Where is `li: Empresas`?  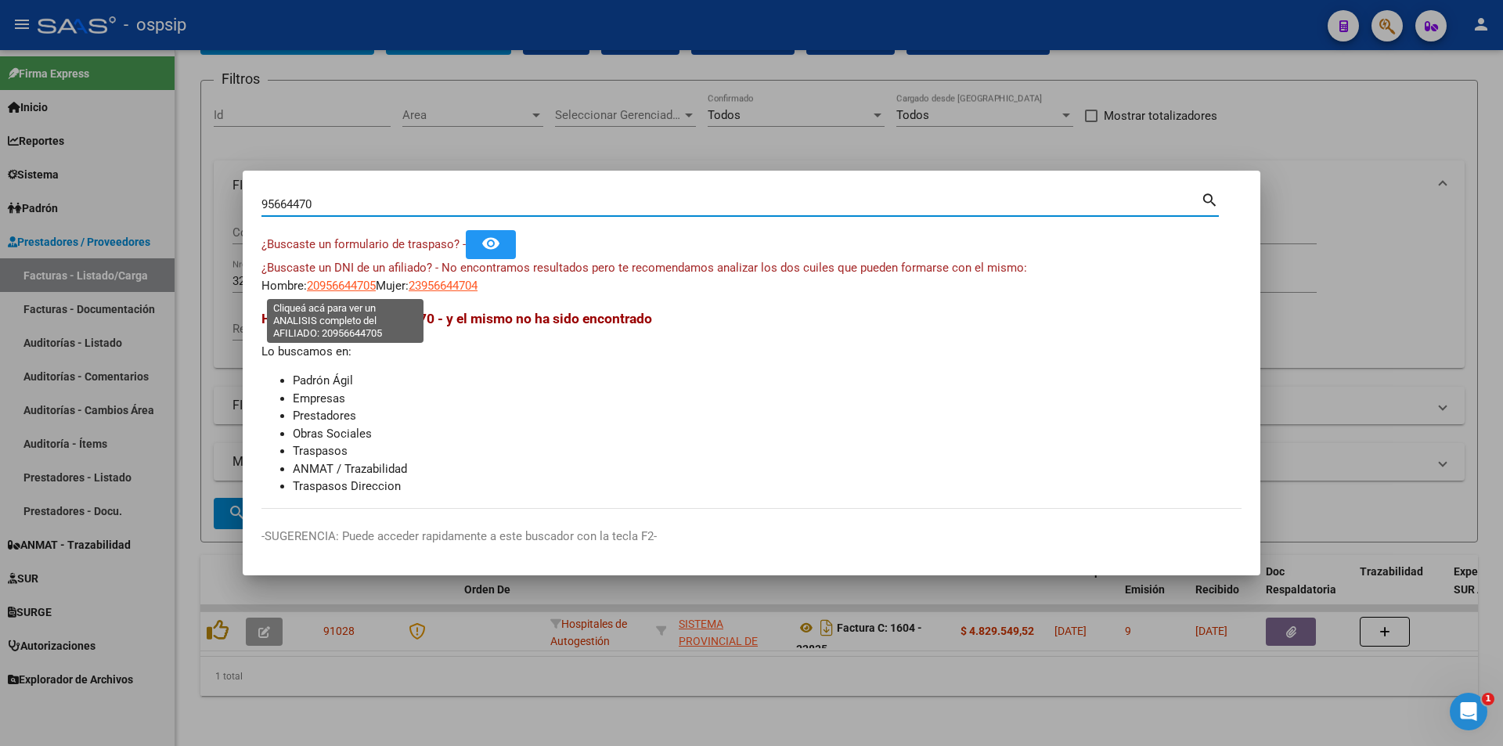
li: Empresas is located at coordinates (767, 399).